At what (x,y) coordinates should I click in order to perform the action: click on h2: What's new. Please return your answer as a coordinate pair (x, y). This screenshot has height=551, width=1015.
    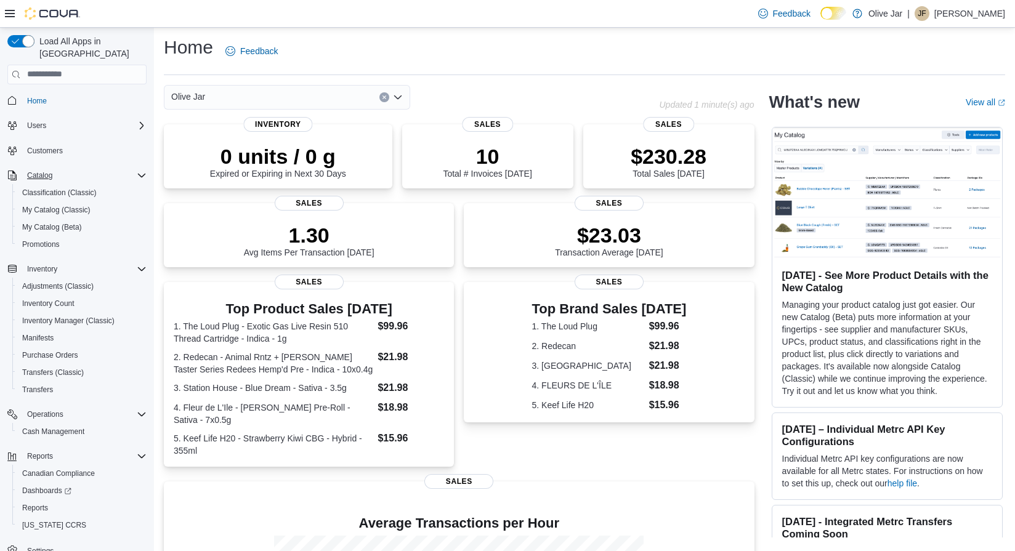
    Looking at the image, I should click on (814, 102).